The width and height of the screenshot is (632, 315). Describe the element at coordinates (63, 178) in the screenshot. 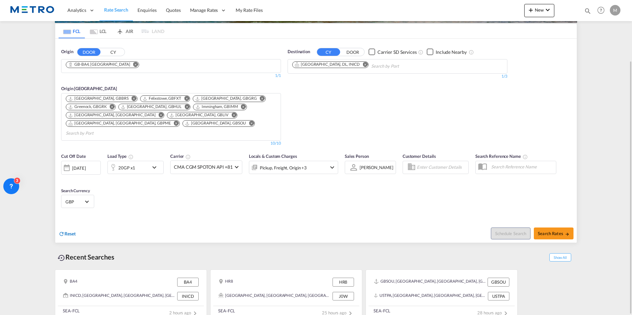

I see `md-datepicker: Select` at that location.